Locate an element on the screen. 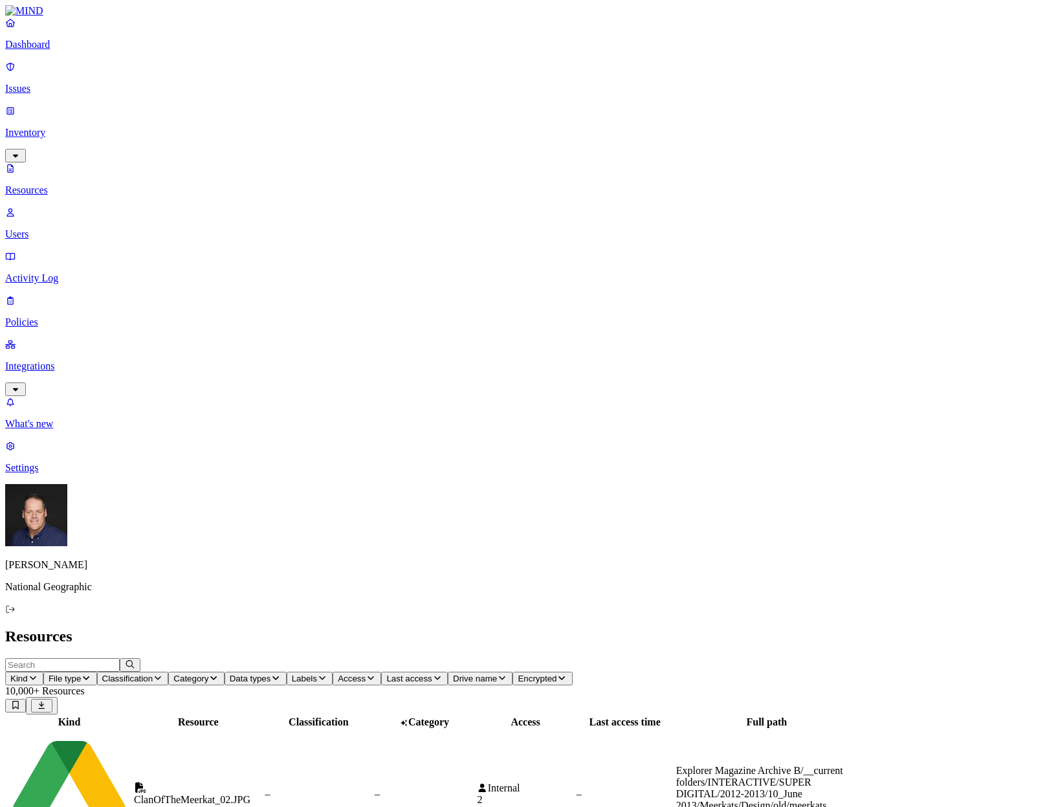  p: Policies is located at coordinates (524, 322).